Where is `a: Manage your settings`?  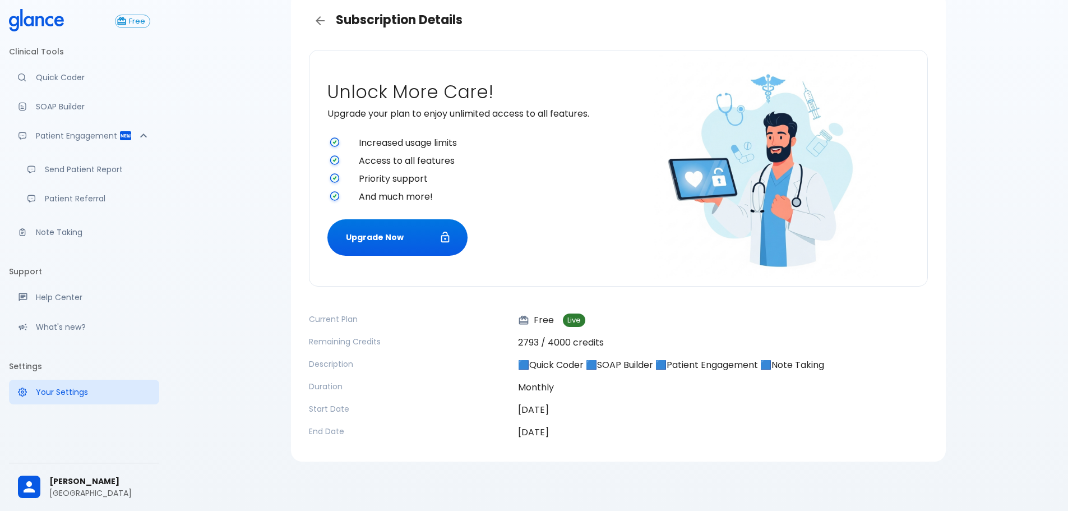
a: Manage your settings is located at coordinates (84, 392).